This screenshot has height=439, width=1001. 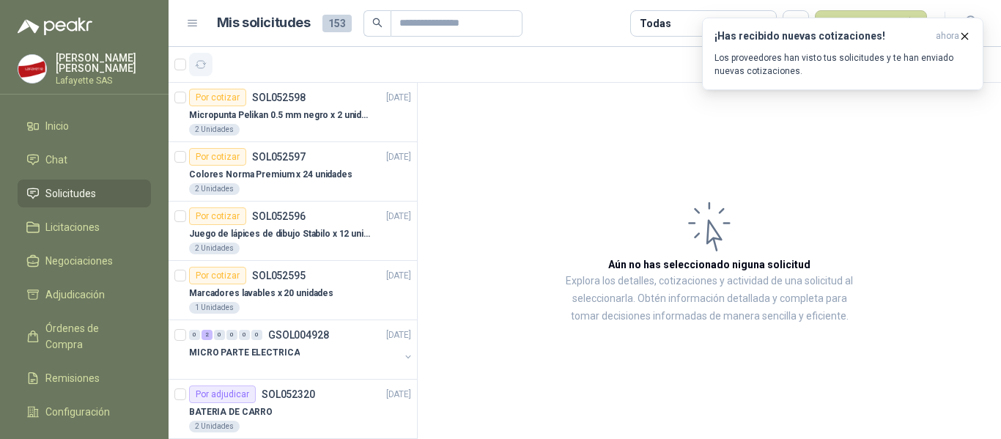 What do you see at coordinates (244, 352) in the screenshot?
I see `p: MICRO PARTE ELECTRICA` at bounding box center [244, 352].